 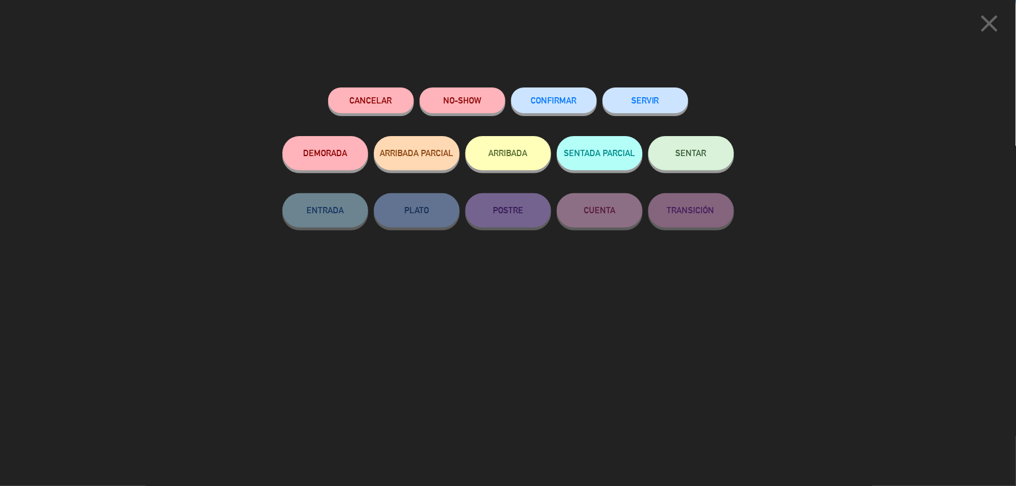 What do you see at coordinates (600, 153) in the screenshot?
I see `button: SENTADA PARCIAL` at bounding box center [600, 153].